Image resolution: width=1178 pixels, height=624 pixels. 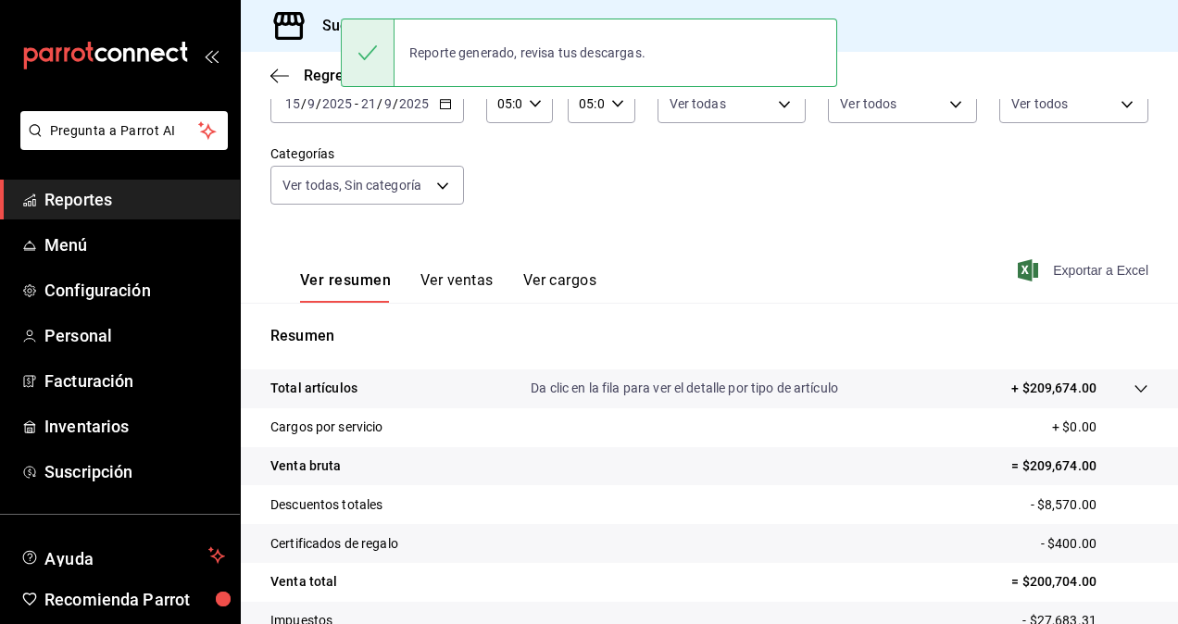 What do you see at coordinates (326, 505) in the screenshot?
I see `p: Descuentos totales` at bounding box center [326, 505].